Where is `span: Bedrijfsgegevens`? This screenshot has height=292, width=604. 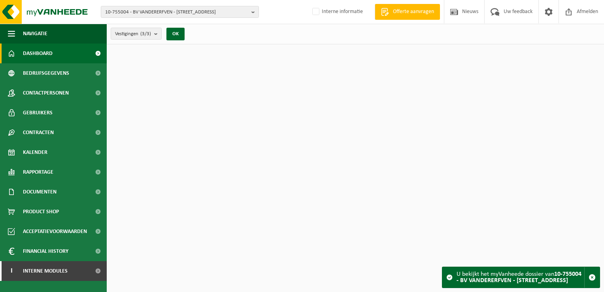
span: Bedrijfsgegevens is located at coordinates (46, 73).